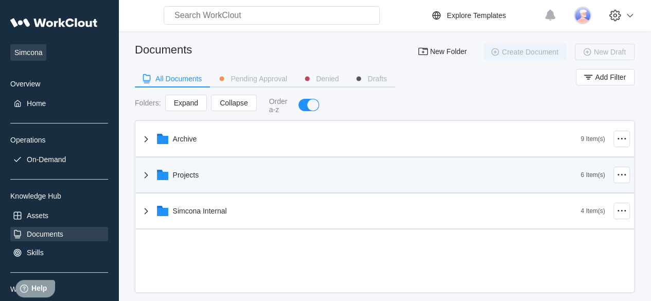  Describe the element at coordinates (279, 106) in the screenshot. I see `div: Order a-z` at that location.